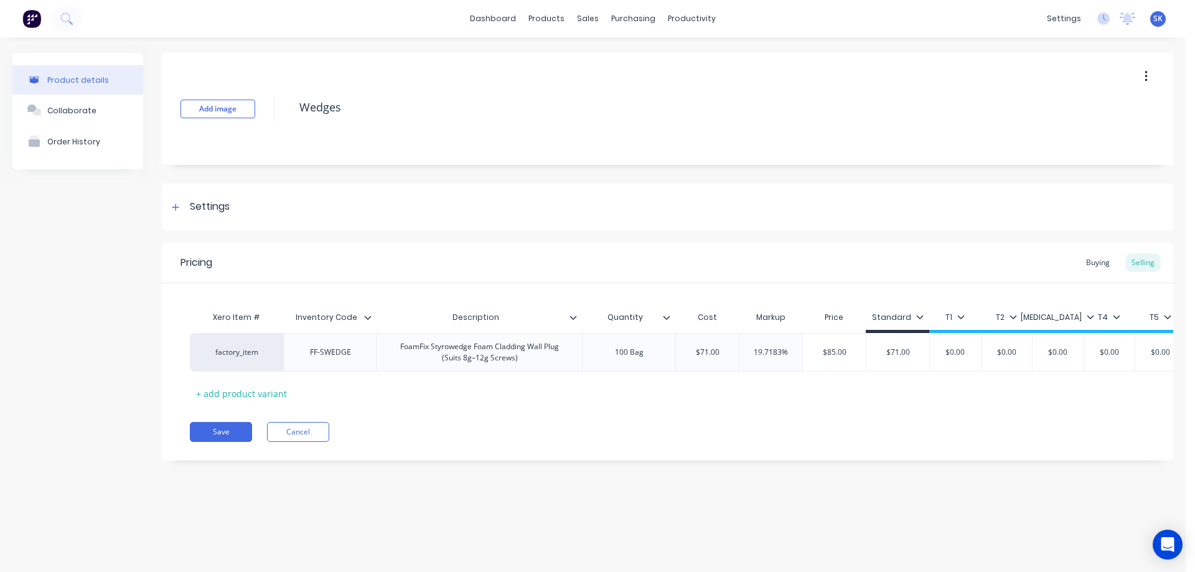  What do you see at coordinates (218, 109) in the screenshot?
I see `button: Add image` at bounding box center [218, 109].